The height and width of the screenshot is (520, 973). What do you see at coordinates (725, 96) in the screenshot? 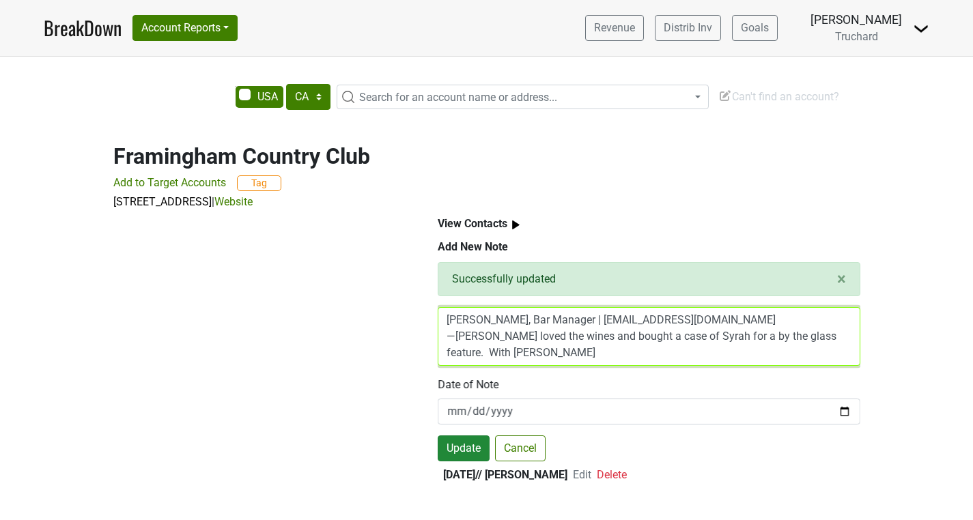
I see `img: Edit` at bounding box center [725, 96].